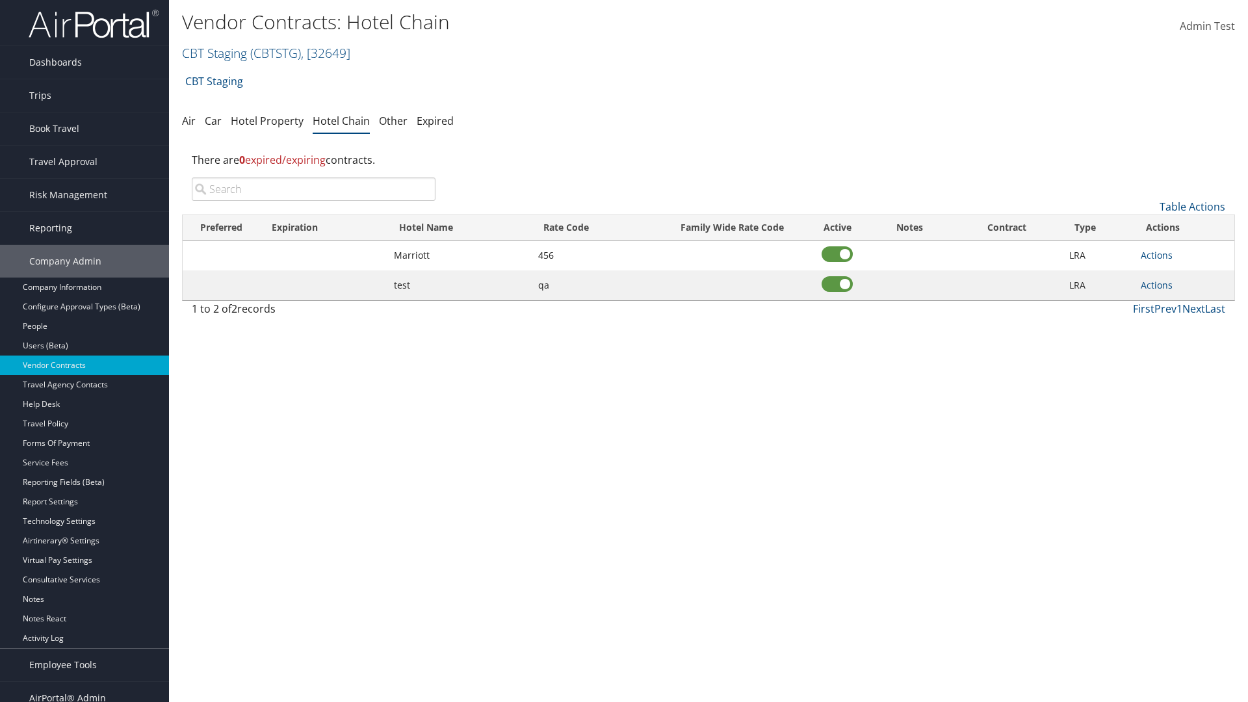  I want to click on div: 1 to 2 of records, so click(313, 312).